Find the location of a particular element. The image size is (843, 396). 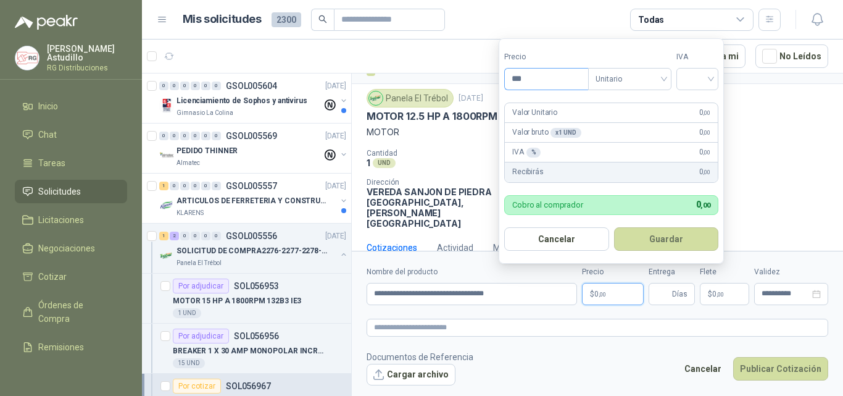

span: Negociaciones is located at coordinates (67, 248).